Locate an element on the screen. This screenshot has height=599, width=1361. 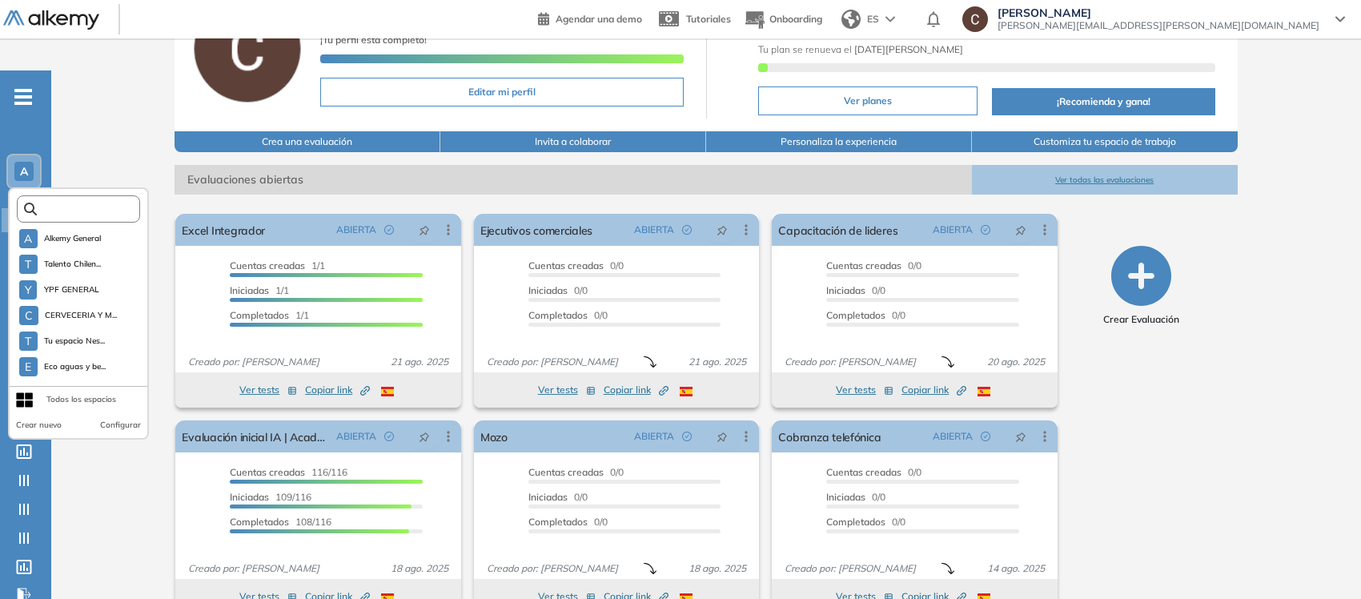
span: E is located at coordinates (28, 367).